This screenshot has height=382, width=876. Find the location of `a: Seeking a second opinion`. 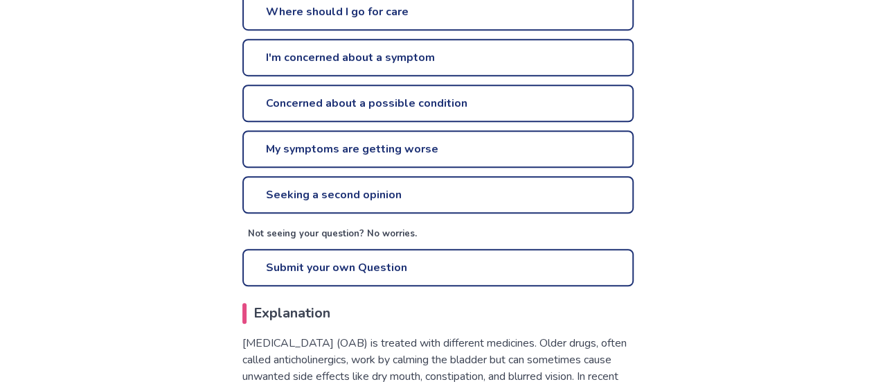

a: Seeking a second opinion is located at coordinates (438, 195).